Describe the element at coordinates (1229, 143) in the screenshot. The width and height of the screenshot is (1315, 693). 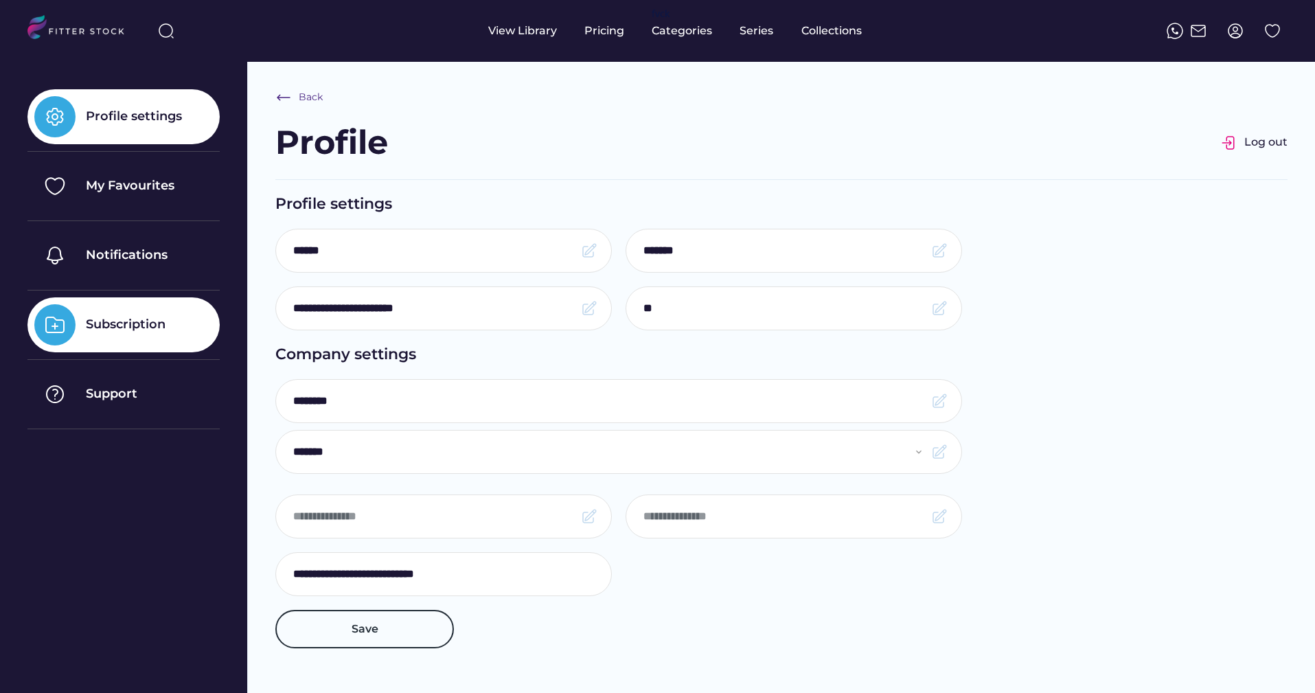
I see `img: Group%201000002326.svg` at that location.